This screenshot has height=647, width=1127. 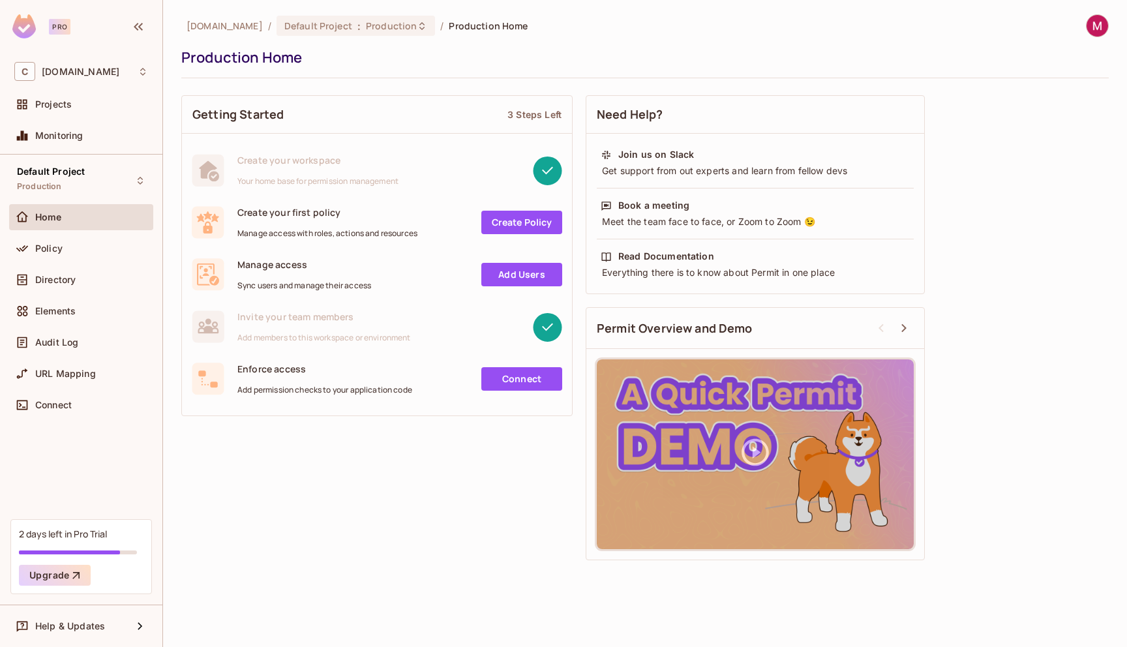 I want to click on a: Add Users, so click(x=522, y=275).